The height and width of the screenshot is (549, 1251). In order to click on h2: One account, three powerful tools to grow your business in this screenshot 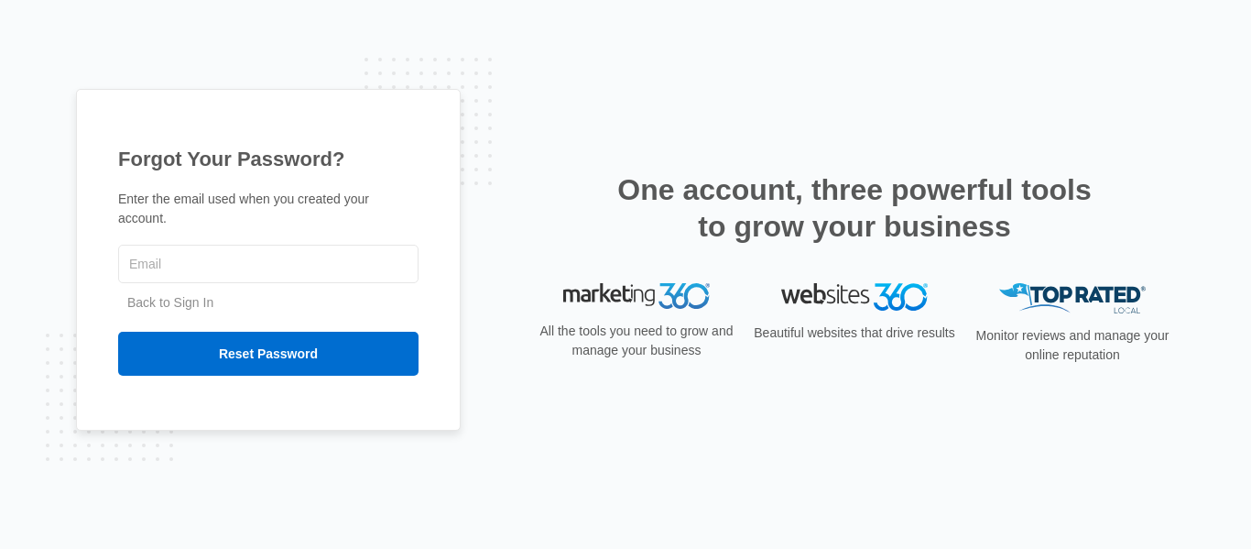, I will do `click(855, 208)`.